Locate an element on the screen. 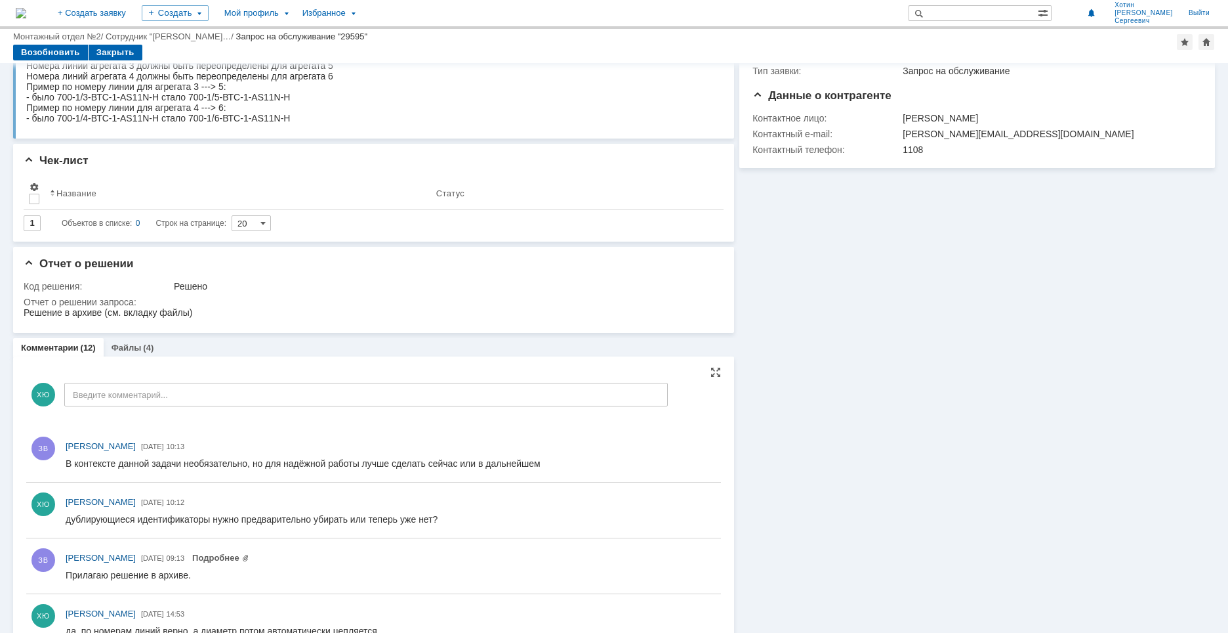  div: (12) is located at coordinates (88, 347).